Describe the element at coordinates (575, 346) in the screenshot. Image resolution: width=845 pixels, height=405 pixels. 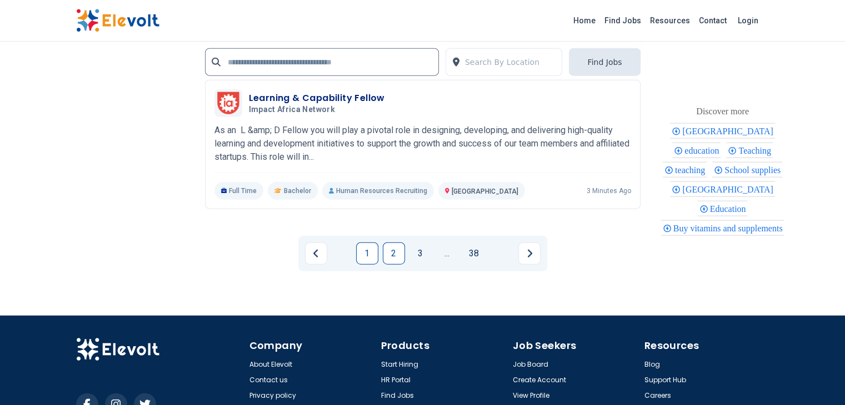
I see `h4: Job Seekers` at that location.